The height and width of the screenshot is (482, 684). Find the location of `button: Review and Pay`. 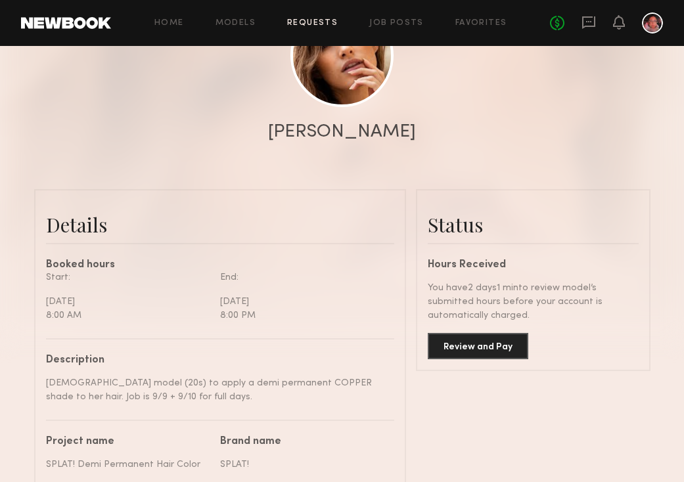

button: Review and Pay is located at coordinates (477, 346).